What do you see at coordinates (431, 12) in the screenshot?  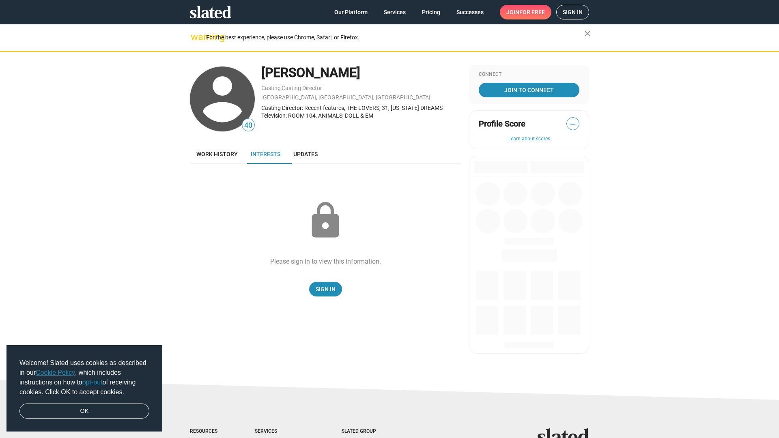 I see `a: Pricing` at bounding box center [431, 12].